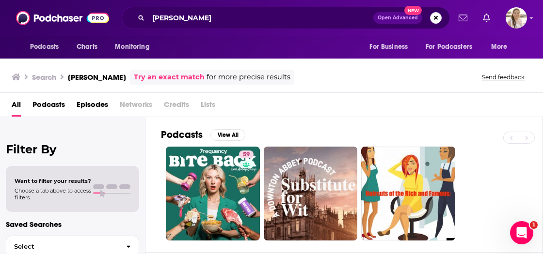  What do you see at coordinates (388, 47) in the screenshot?
I see `span: For Business` at bounding box center [388, 47].